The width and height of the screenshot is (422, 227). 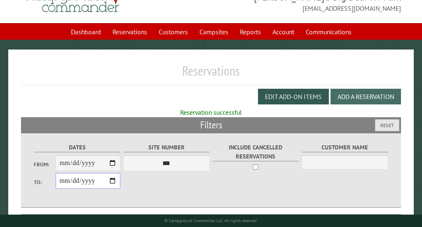 What do you see at coordinates (293, 96) in the screenshot?
I see `button: Edit Add-on Items` at bounding box center [293, 96].